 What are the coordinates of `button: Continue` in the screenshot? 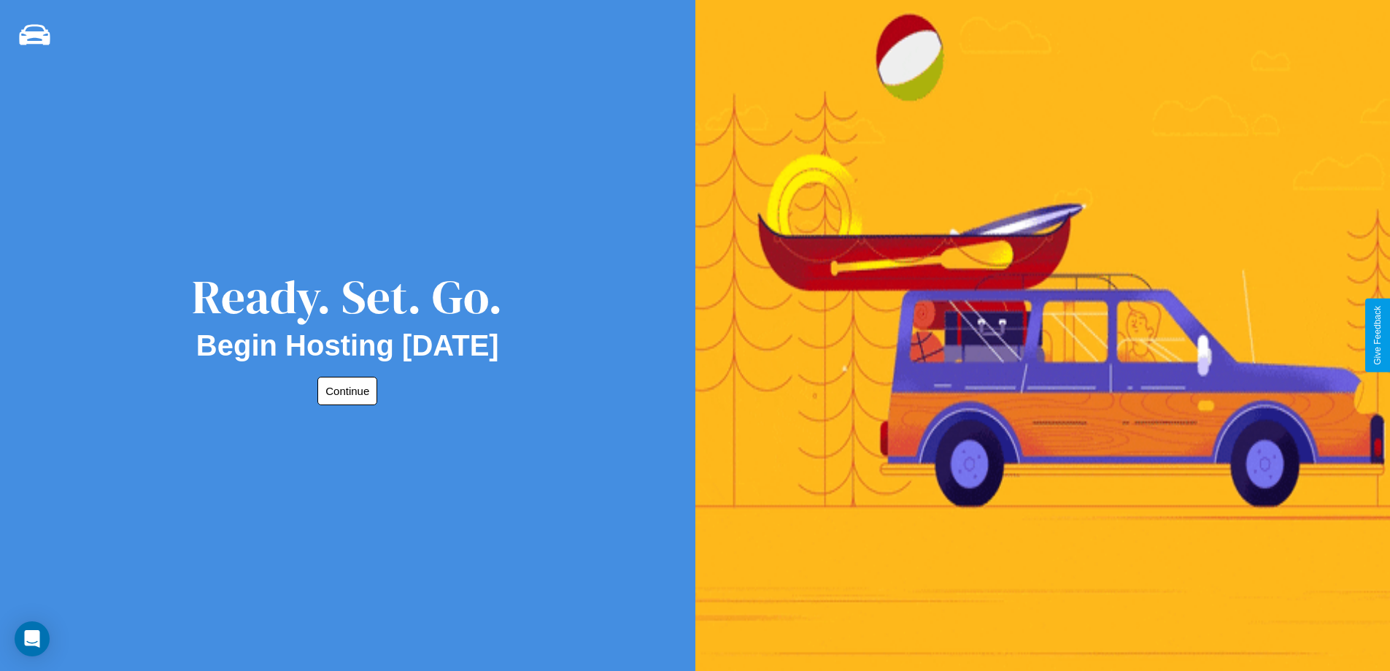 It's located at (347, 390).